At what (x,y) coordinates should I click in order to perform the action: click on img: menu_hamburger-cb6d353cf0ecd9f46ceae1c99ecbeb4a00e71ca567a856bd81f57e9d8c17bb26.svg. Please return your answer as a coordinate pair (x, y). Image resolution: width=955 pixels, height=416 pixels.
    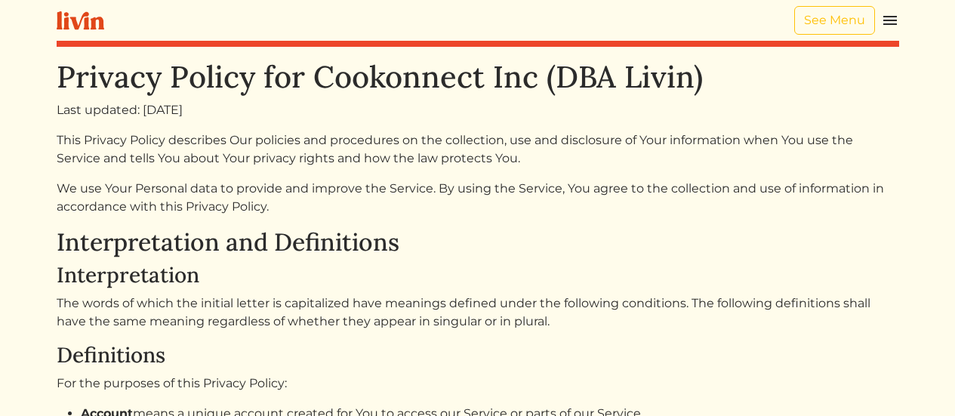
    Looking at the image, I should click on (890, 20).